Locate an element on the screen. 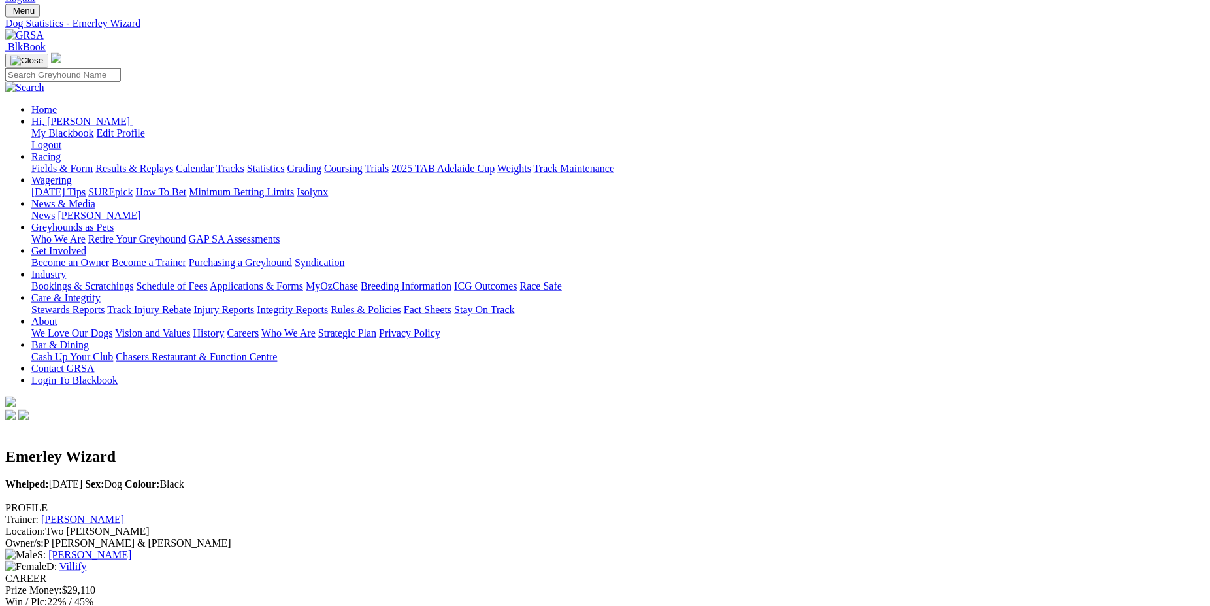 This screenshot has width=1210, height=606. span: Black is located at coordinates (154, 484).